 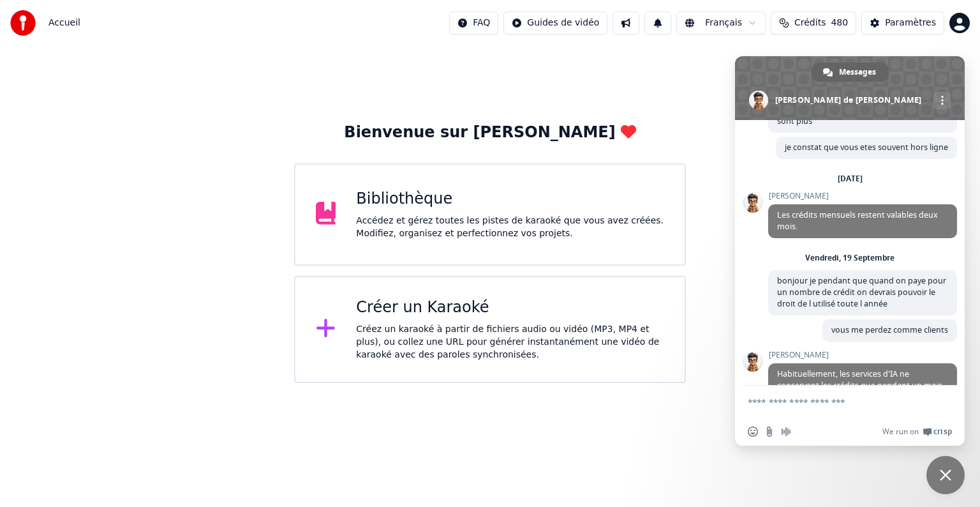 I want to click on div: Vendredi, 19 Septembre, so click(x=850, y=258).